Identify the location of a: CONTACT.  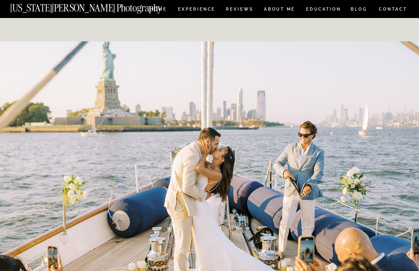
(393, 9).